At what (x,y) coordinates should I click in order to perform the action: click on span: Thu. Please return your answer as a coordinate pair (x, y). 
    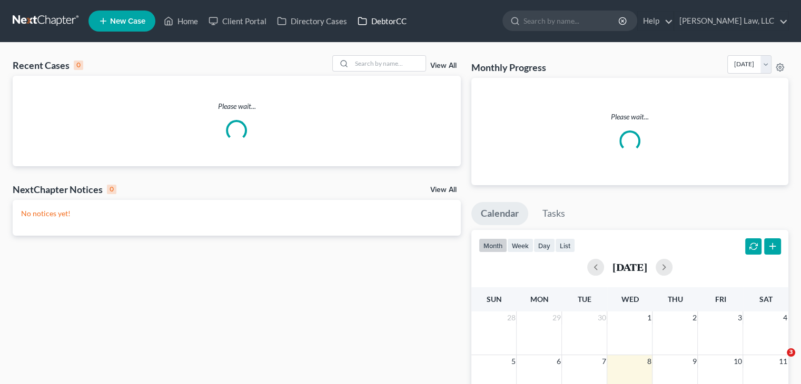
    Looking at the image, I should click on (674, 299).